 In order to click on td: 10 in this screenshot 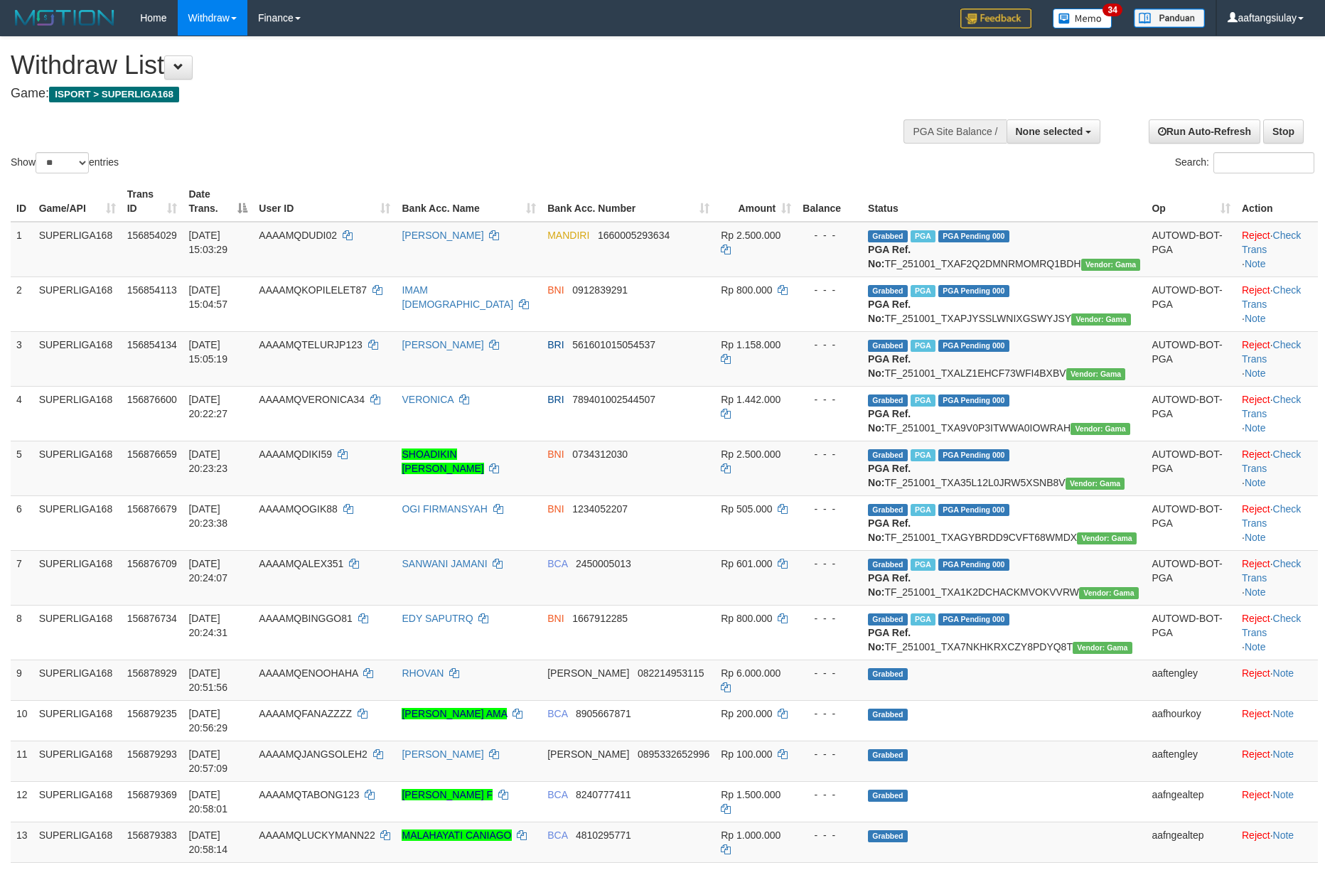, I will do `click(22, 720)`.